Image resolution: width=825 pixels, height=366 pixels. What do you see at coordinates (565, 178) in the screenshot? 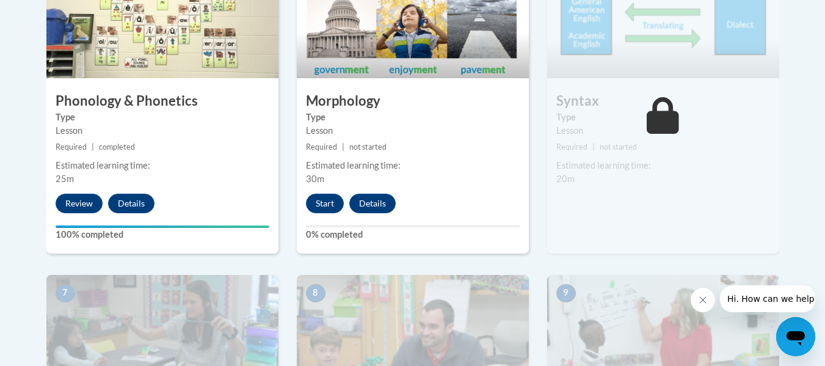
I see `span: 20m` at bounding box center [565, 178].